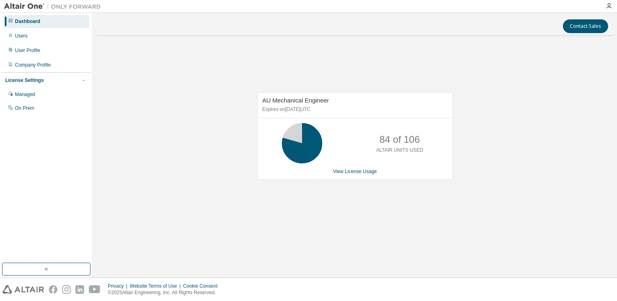 The height and width of the screenshot is (301, 617). What do you see at coordinates (33, 65) in the screenshot?
I see `div: Company Profile` at bounding box center [33, 65].